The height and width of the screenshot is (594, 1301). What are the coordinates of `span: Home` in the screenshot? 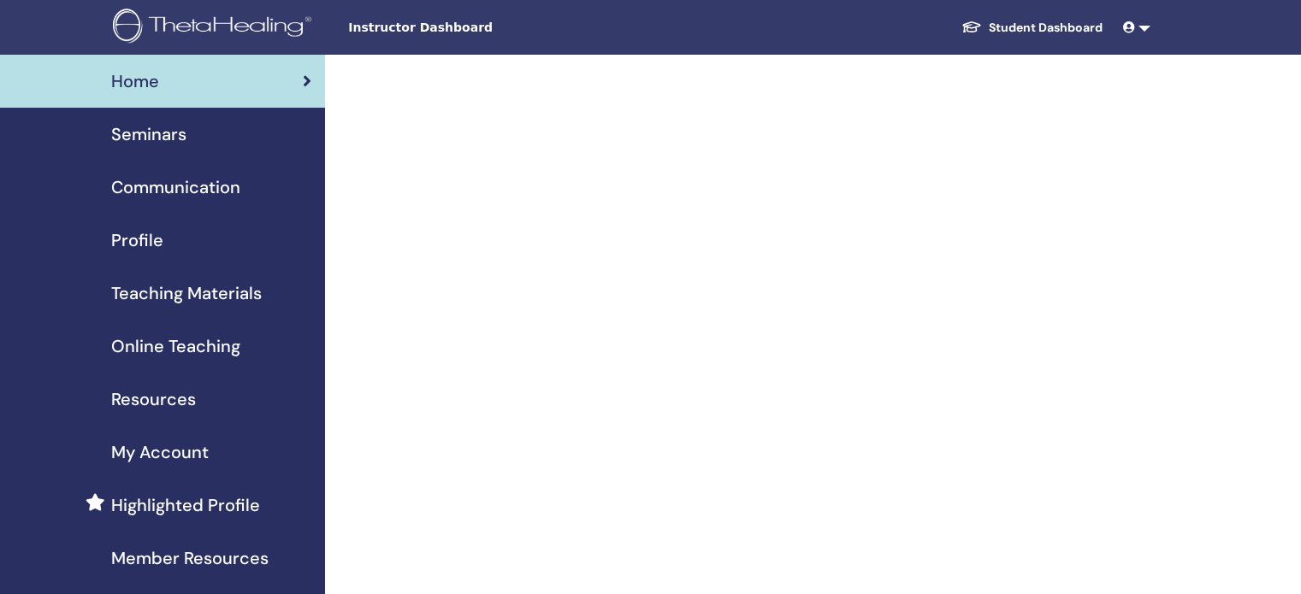 It's located at (135, 81).